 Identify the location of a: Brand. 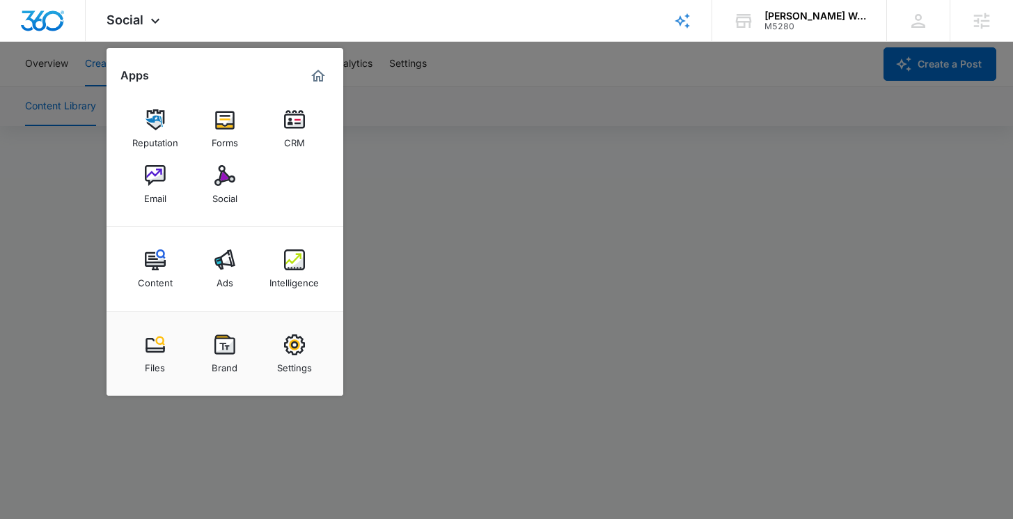
(225, 354).